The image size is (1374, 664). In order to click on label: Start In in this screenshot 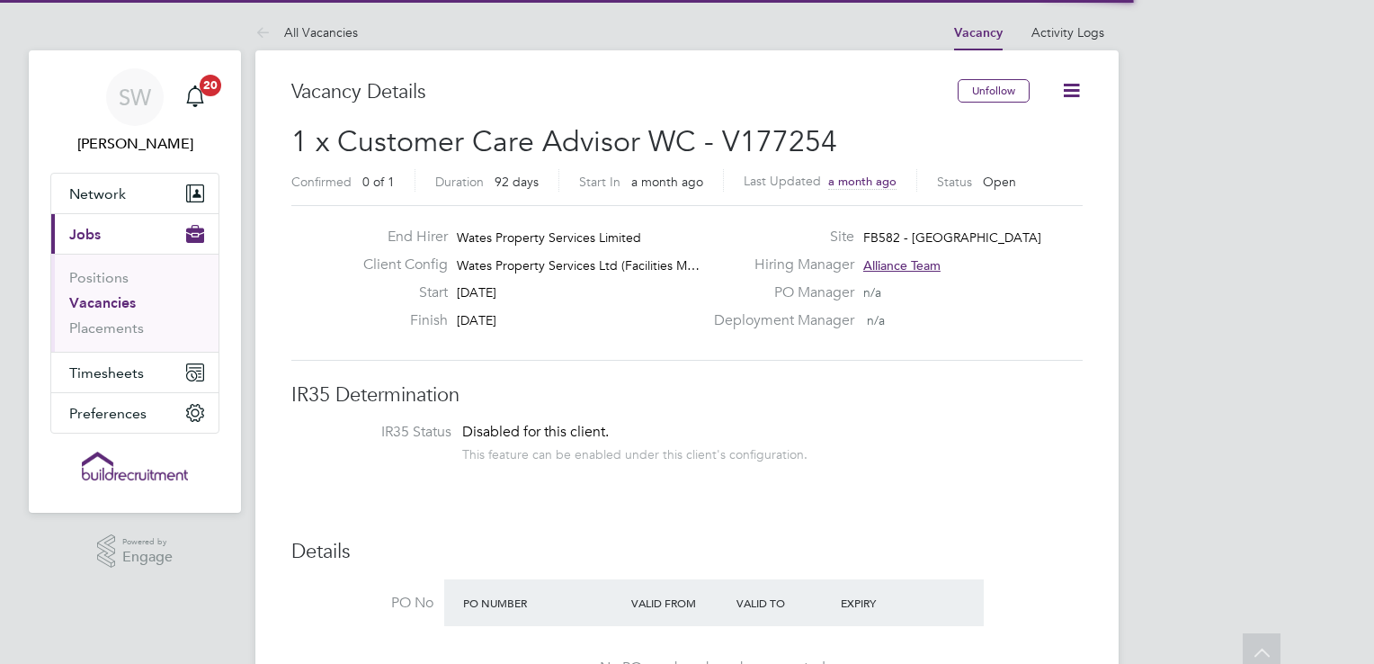, I will do `click(600, 182)`.